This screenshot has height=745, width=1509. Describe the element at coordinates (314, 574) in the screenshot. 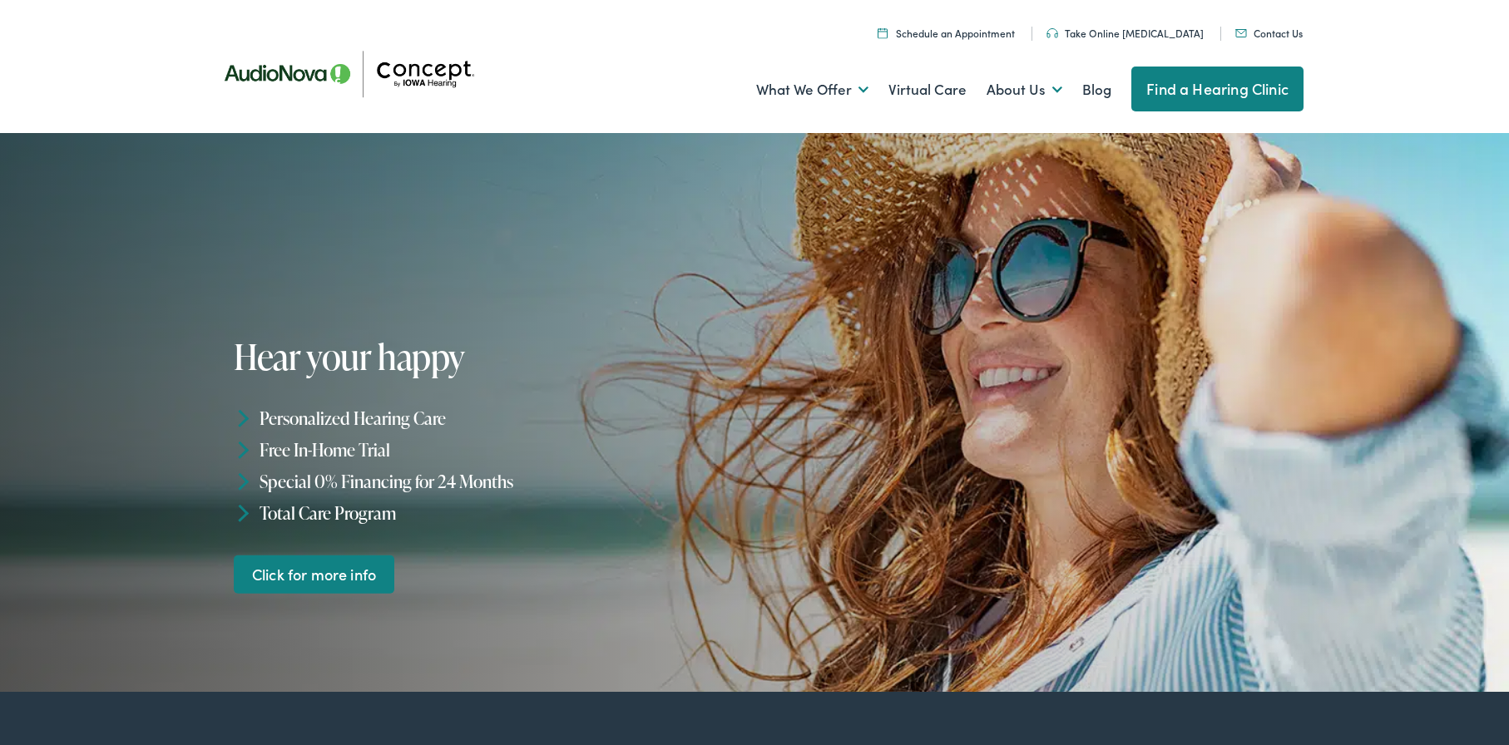

I see `a: Click for more info` at that location.